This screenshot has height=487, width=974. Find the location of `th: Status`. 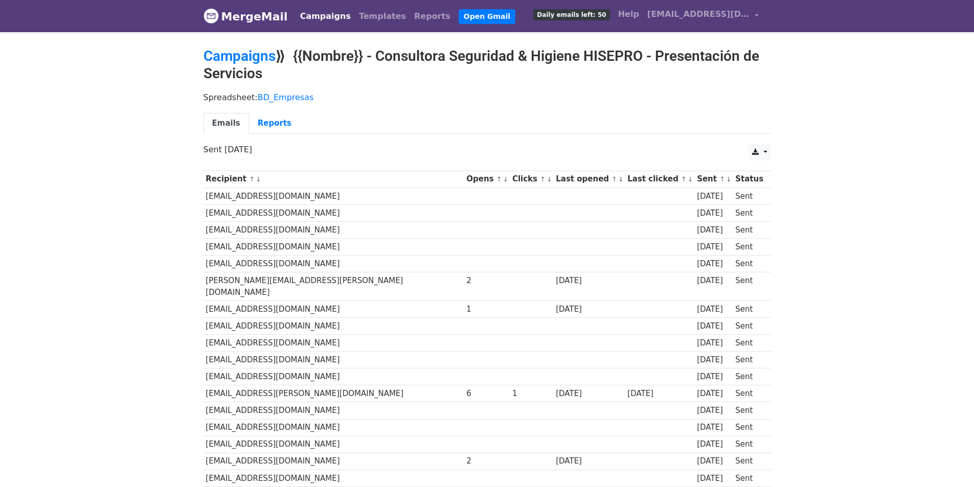

th: Status is located at coordinates (749, 179).